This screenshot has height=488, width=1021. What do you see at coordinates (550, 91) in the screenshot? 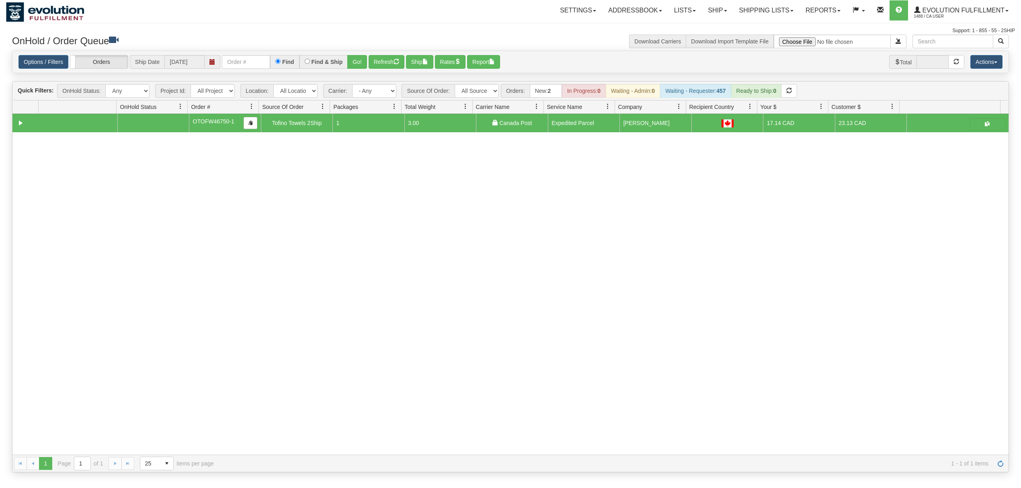
I see `strong: 2` at bounding box center [550, 91].